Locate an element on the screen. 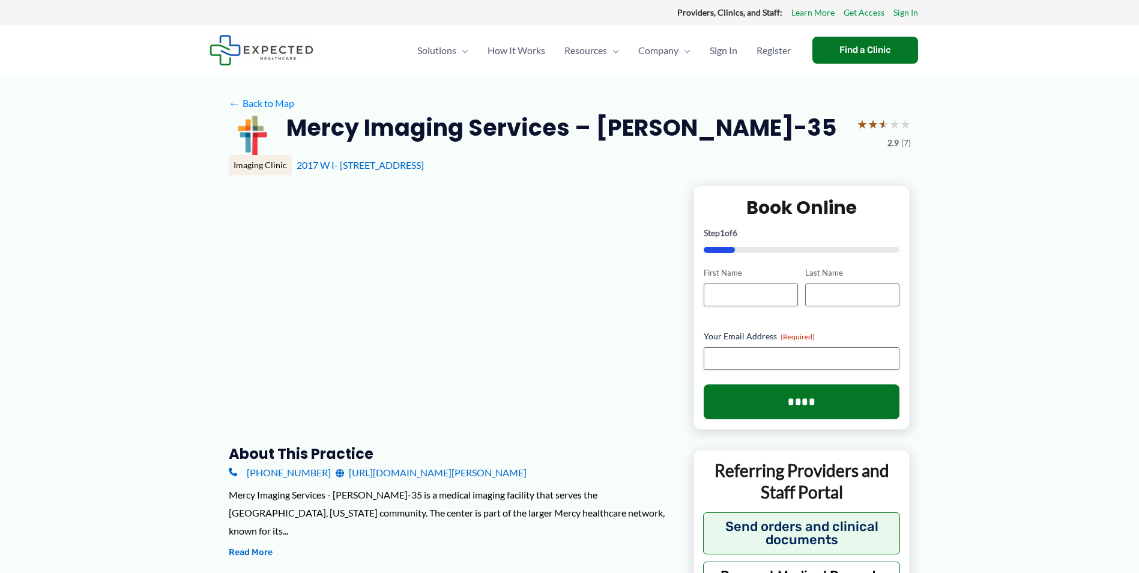  label: Last Name is located at coordinates (852, 273).